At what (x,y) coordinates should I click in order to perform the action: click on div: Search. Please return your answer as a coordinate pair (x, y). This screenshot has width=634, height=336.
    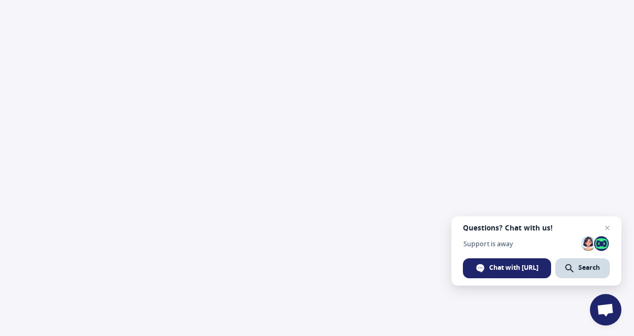
    Looking at the image, I should click on (583, 268).